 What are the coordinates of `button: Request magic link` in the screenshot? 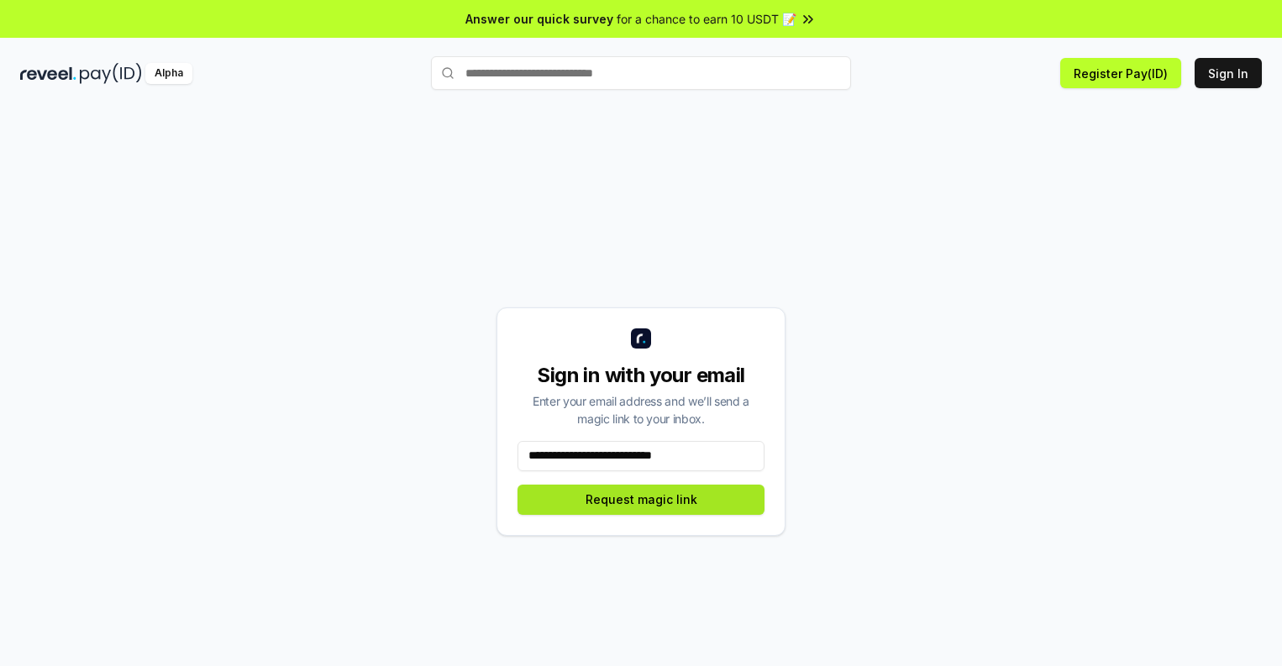 It's located at (641, 500).